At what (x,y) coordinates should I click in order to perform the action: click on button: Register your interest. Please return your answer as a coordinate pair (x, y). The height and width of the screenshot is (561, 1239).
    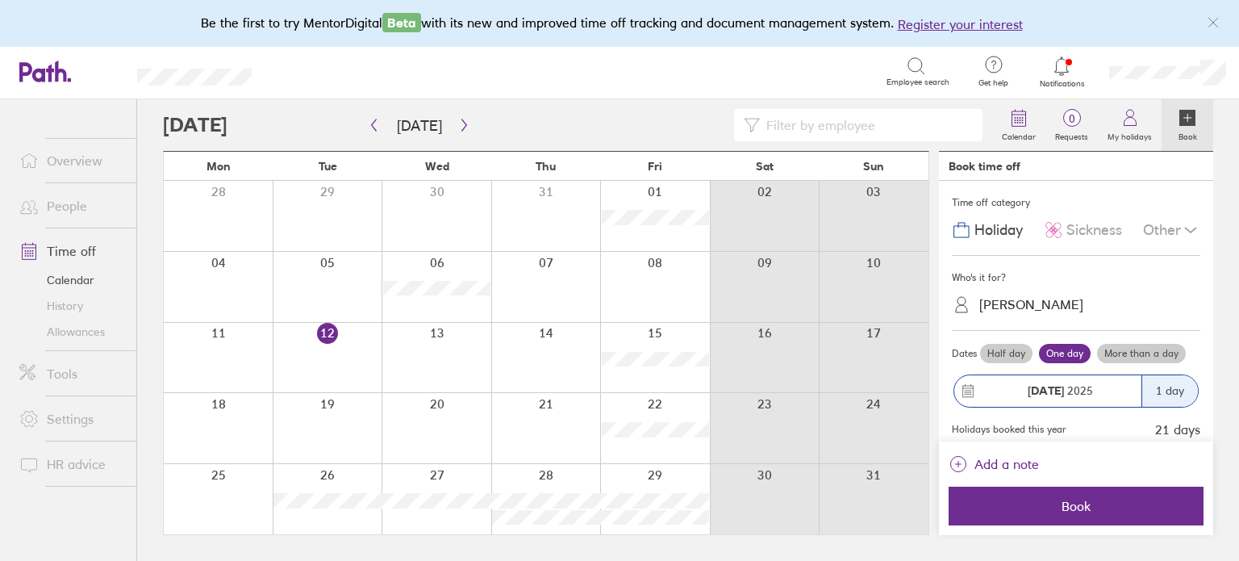
    Looking at the image, I should click on (960, 24).